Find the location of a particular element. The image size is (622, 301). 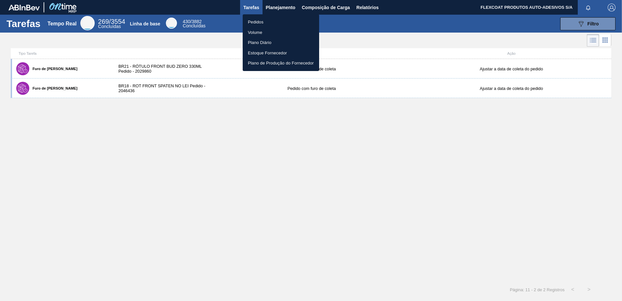

li: Volume is located at coordinates (281, 33).